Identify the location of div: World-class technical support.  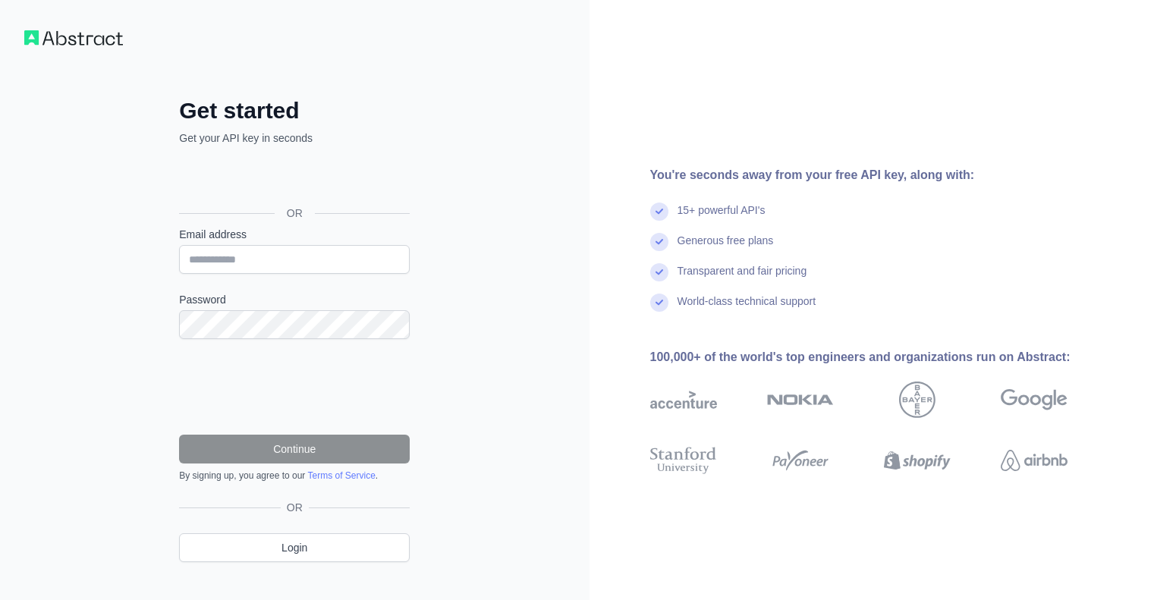
(747, 309).